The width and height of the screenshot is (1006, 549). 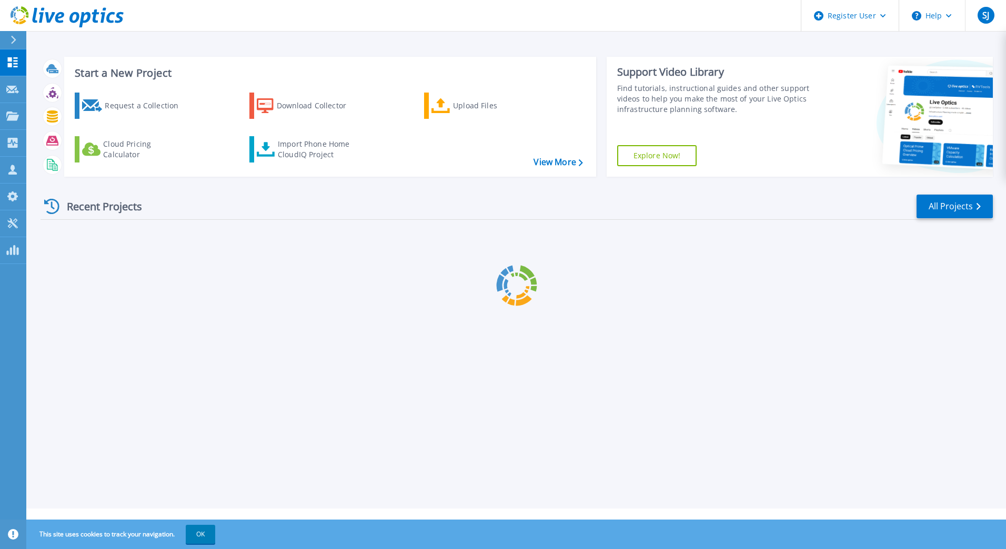 What do you see at coordinates (147, 106) in the screenshot?
I see `div: Request a Collection` at bounding box center [147, 106].